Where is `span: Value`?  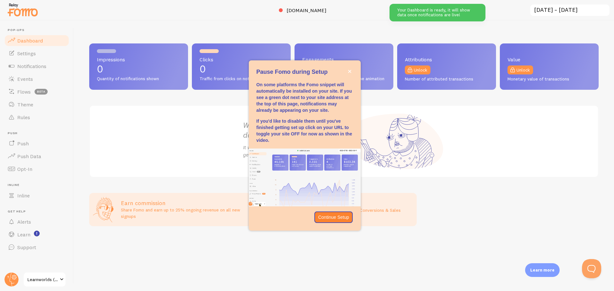 span: Value is located at coordinates (549, 59).